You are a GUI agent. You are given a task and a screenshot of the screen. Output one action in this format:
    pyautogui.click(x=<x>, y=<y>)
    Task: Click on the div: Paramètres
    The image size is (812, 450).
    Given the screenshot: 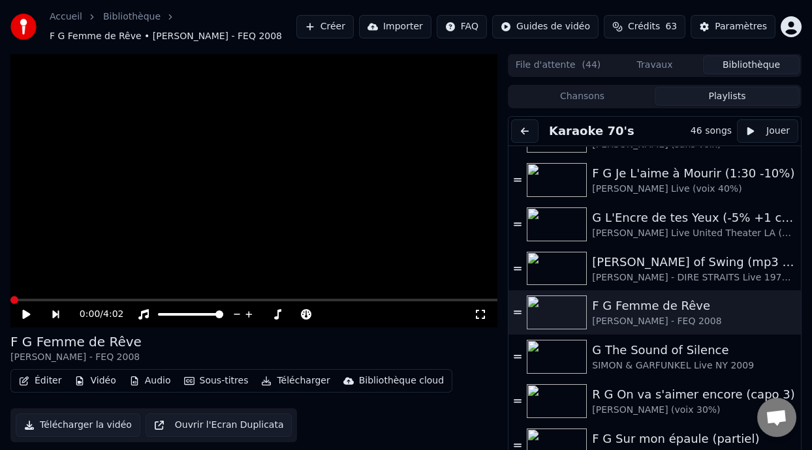 What is the action you would take?
    pyautogui.click(x=741, y=27)
    